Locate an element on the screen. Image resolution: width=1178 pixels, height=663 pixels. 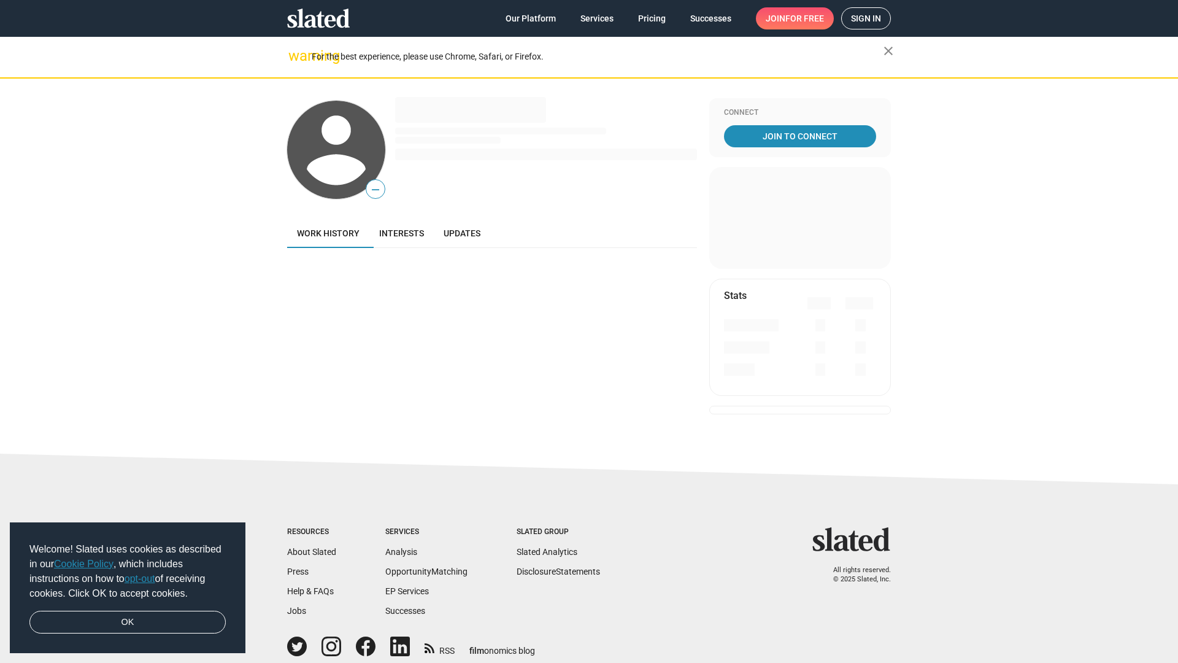
a: Analysis is located at coordinates (401, 552).